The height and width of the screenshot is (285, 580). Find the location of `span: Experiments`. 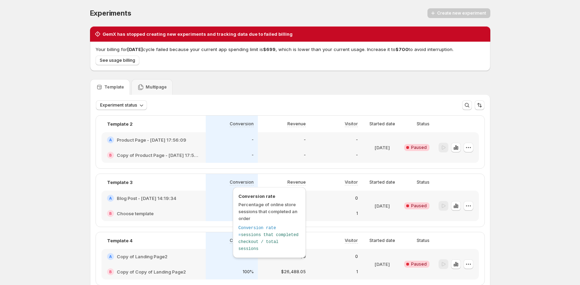

span: Experiments is located at coordinates (111, 13).